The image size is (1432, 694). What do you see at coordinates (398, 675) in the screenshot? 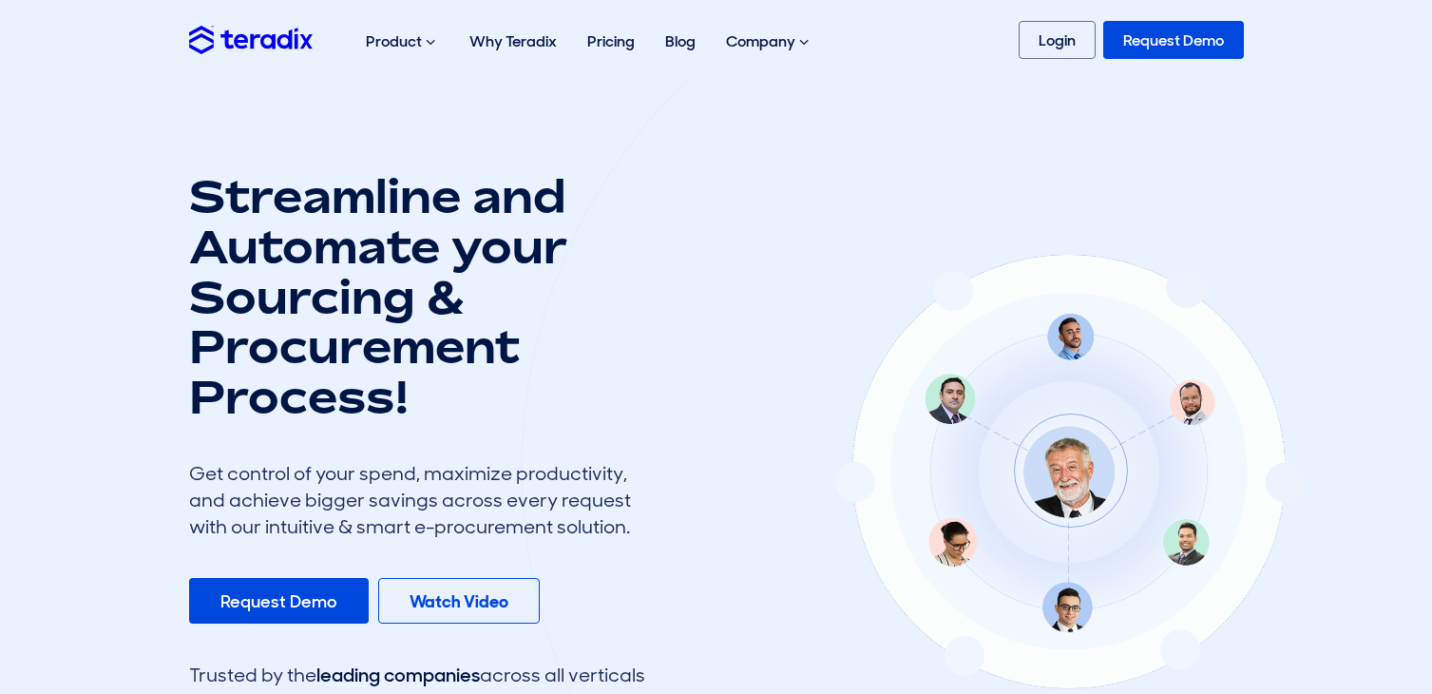
I see `span: leading companies` at bounding box center [398, 675].